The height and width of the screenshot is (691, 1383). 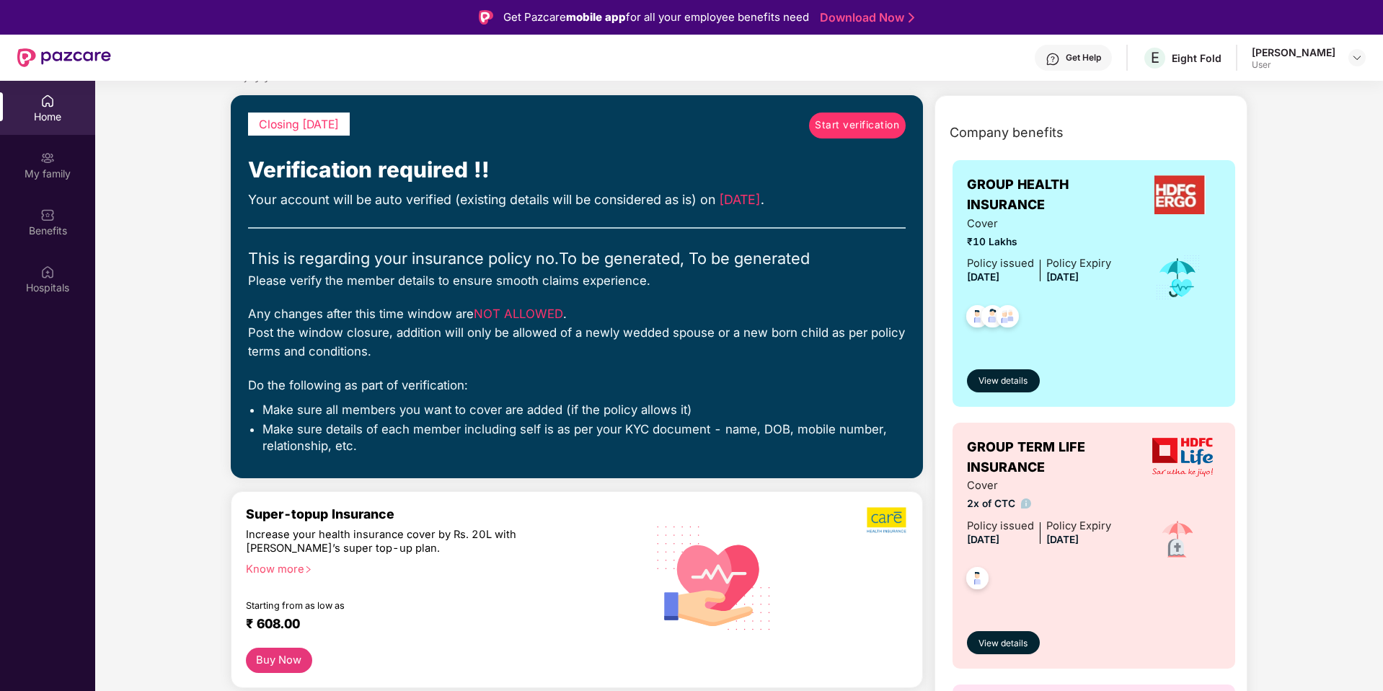 What do you see at coordinates (577, 280) in the screenshot?
I see `div: Please verify the member details to ensure smooth claims experience.` at bounding box center [577, 280].